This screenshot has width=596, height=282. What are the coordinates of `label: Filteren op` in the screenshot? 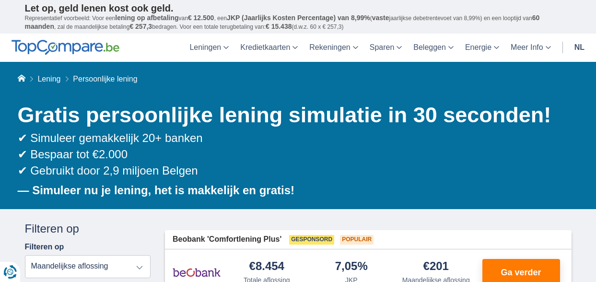 It's located at (45, 247).